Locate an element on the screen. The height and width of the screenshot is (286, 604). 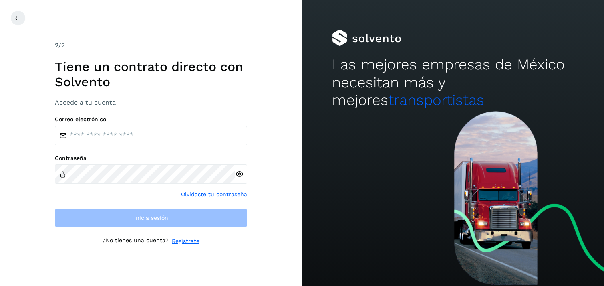
div: /2 is located at coordinates (151, 45).